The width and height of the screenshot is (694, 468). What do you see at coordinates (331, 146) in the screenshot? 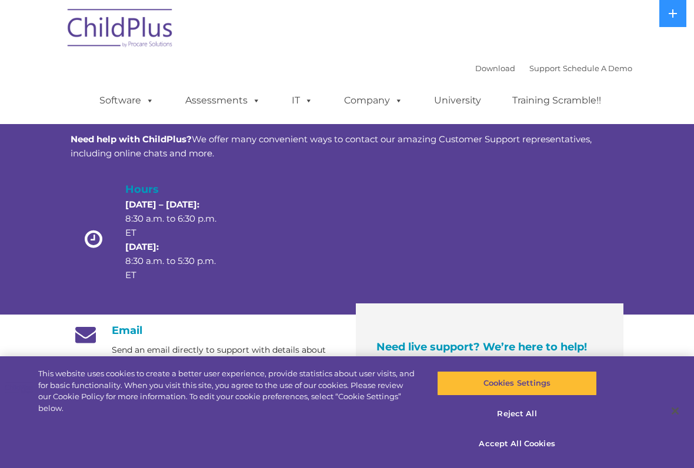
I see `span: We offer many convenient ways to contact our amazing Customer Support representatives, including ...` at bounding box center [331, 146].